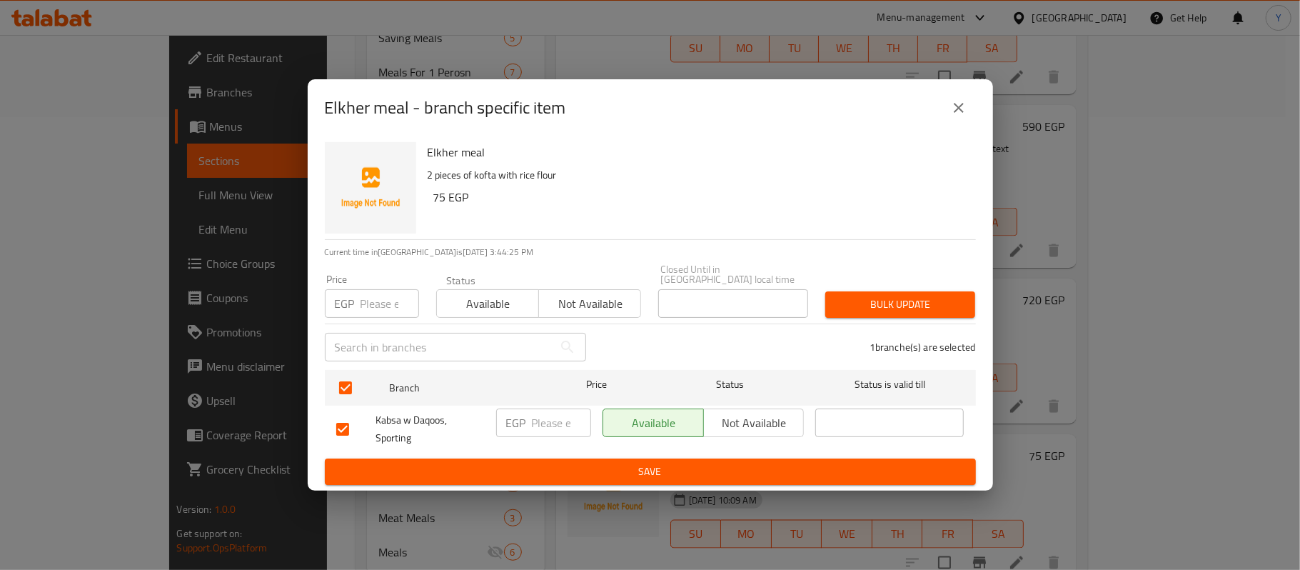 This screenshot has width=1300, height=570. I want to click on span: Kabsa w Daqoos, Sporting, so click(431, 429).